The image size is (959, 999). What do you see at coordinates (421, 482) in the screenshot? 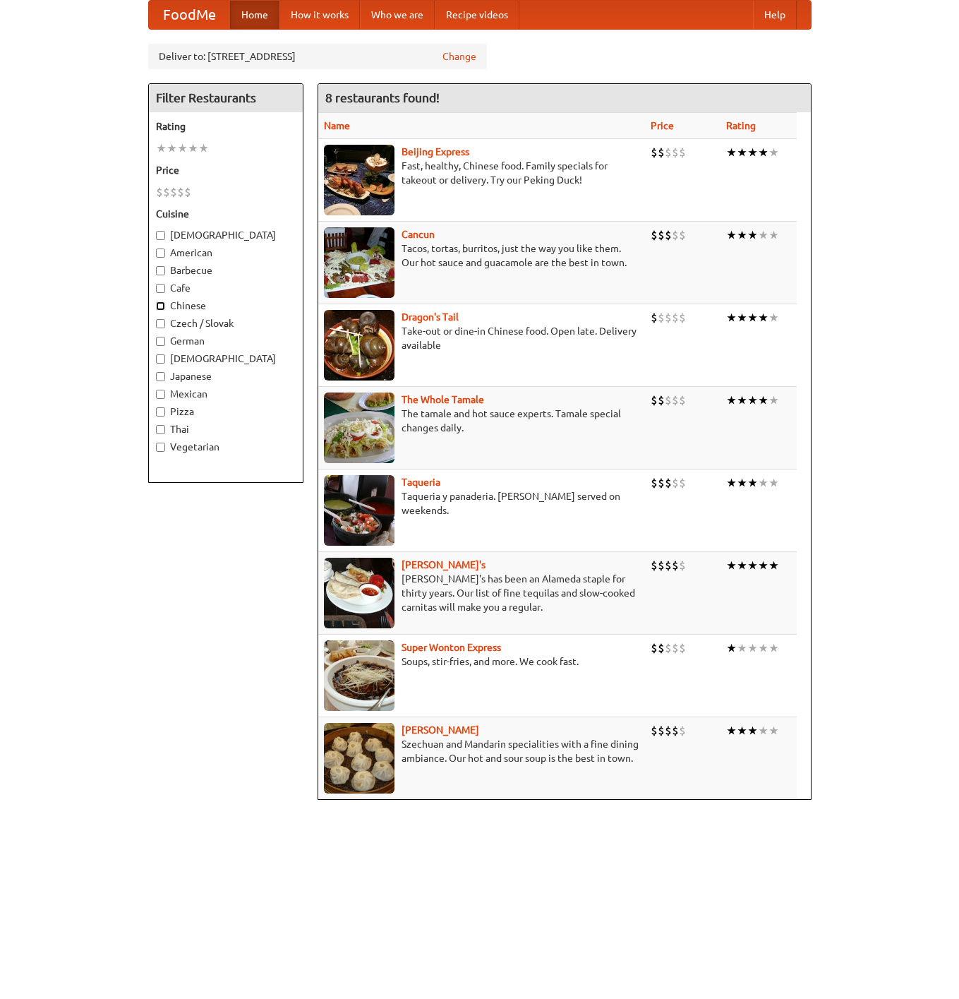
I see `a: Taqueria` at bounding box center [421, 482].